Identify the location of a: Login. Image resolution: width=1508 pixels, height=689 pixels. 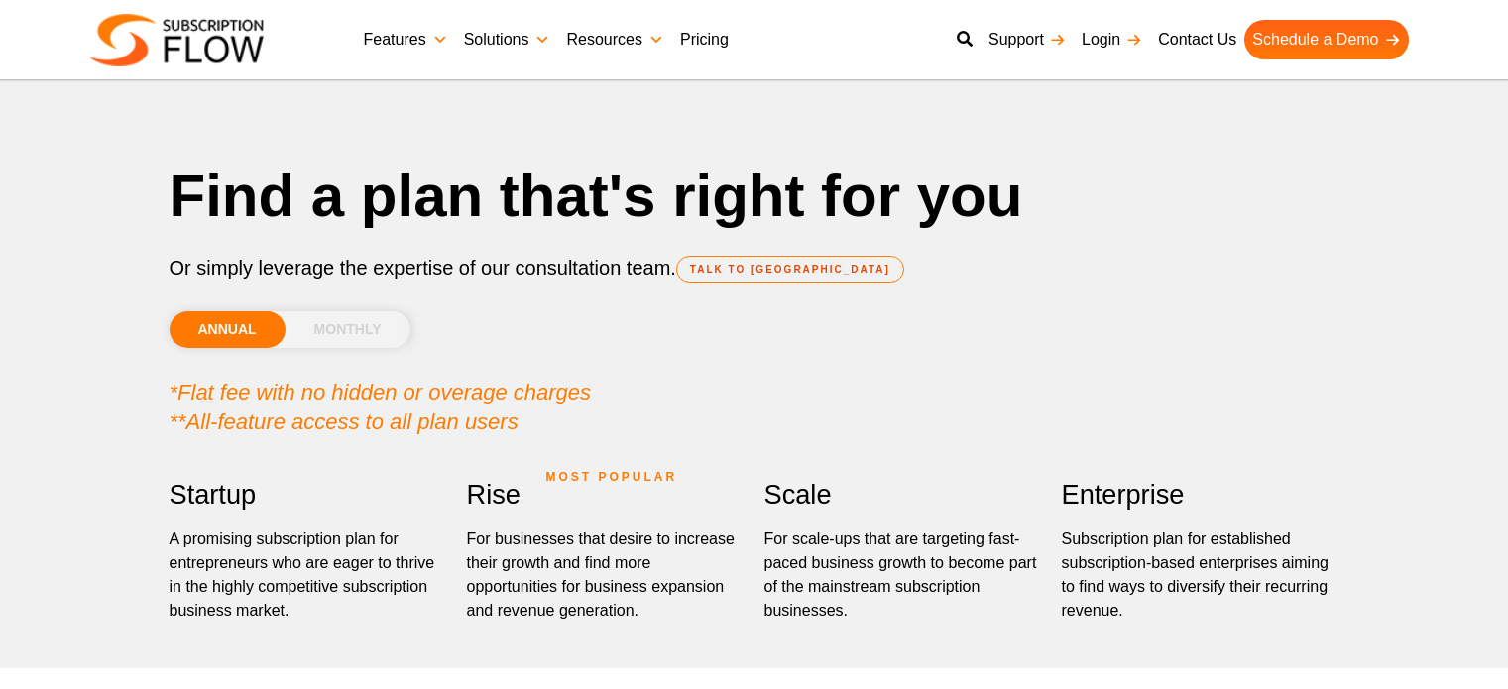
(1111, 40).